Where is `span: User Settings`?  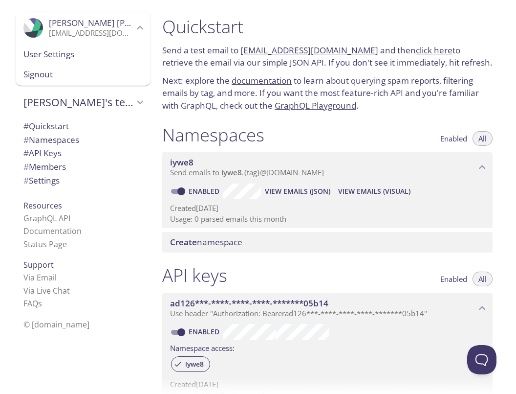
span: User Settings is located at coordinates (83, 54).